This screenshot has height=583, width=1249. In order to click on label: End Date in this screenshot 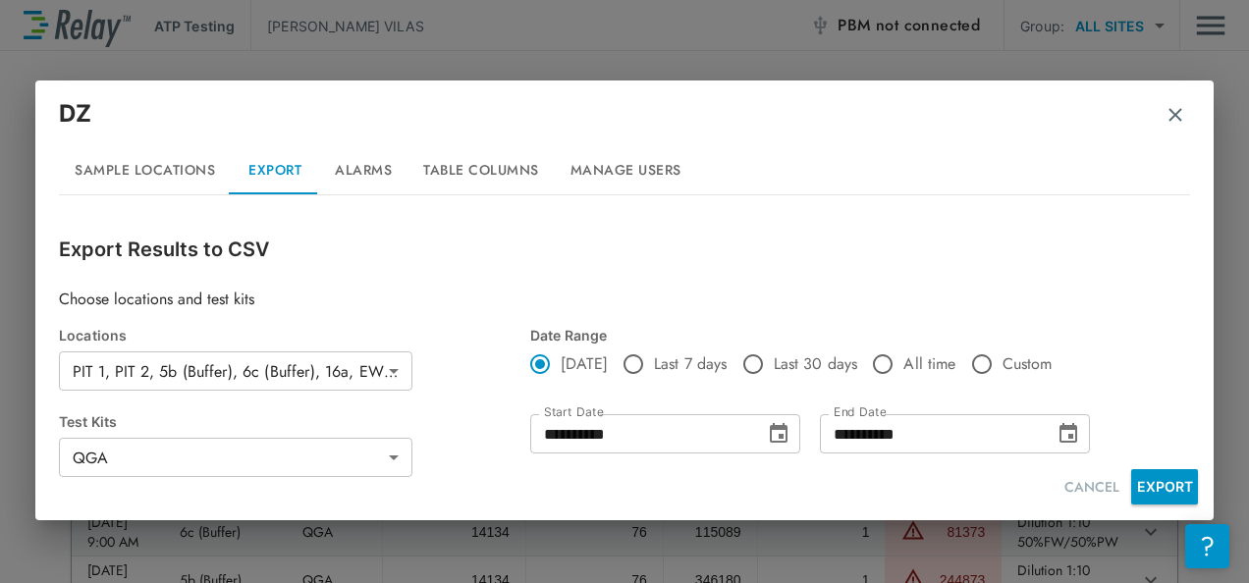, I will do `click(859, 413)`.